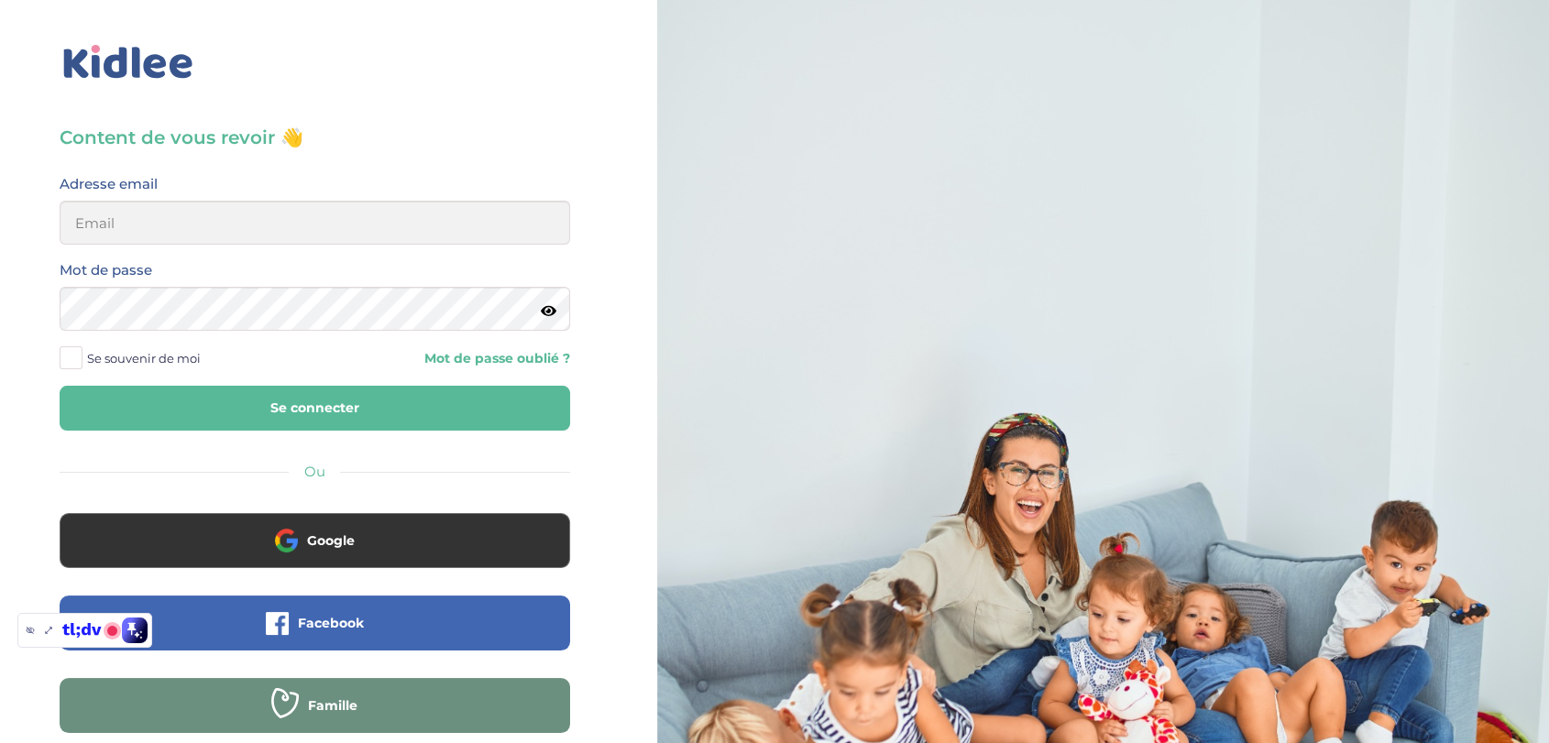 The image size is (1549, 743). Describe the element at coordinates (314, 408) in the screenshot. I see `button: Se connecter` at that location.